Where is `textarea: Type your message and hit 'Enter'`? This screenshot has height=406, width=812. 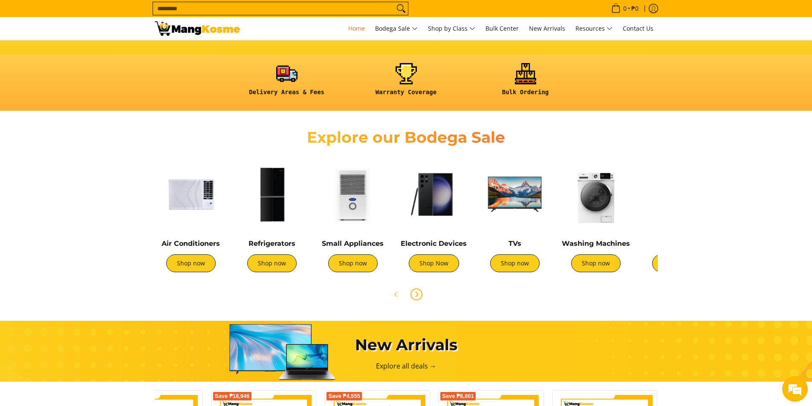 textarea: Type your message and hit 'Enter' is located at coordinates (83, 248).